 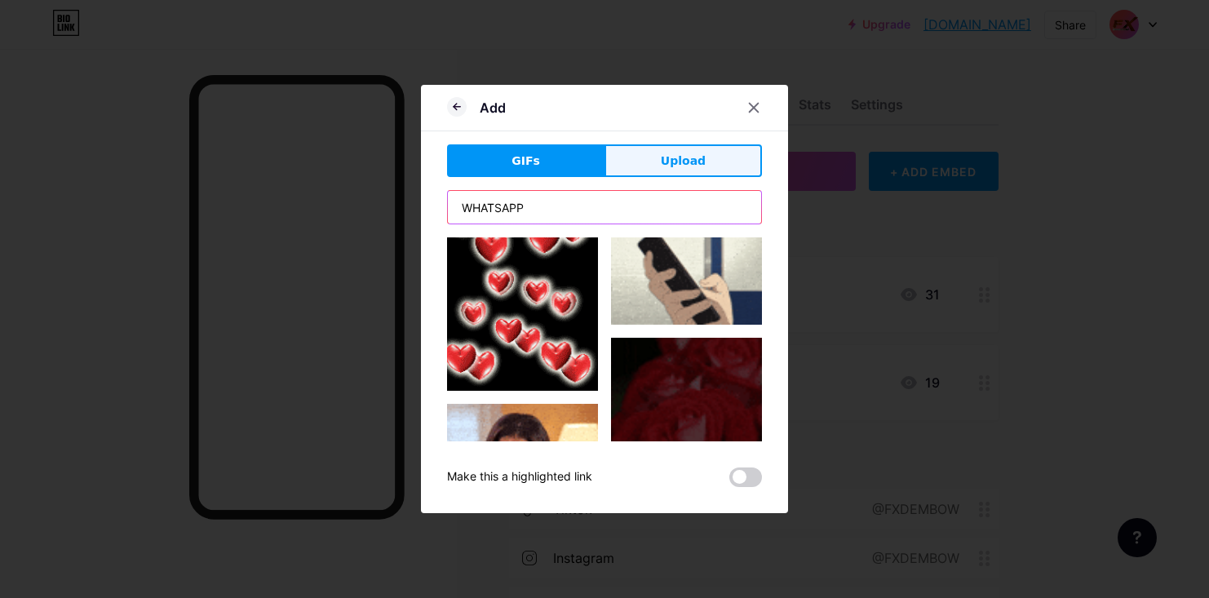 I want to click on input: Search, so click(x=605, y=207).